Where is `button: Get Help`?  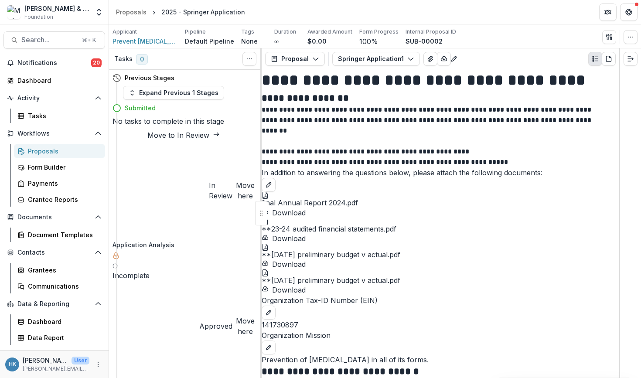
button: Get Help is located at coordinates (629, 12).